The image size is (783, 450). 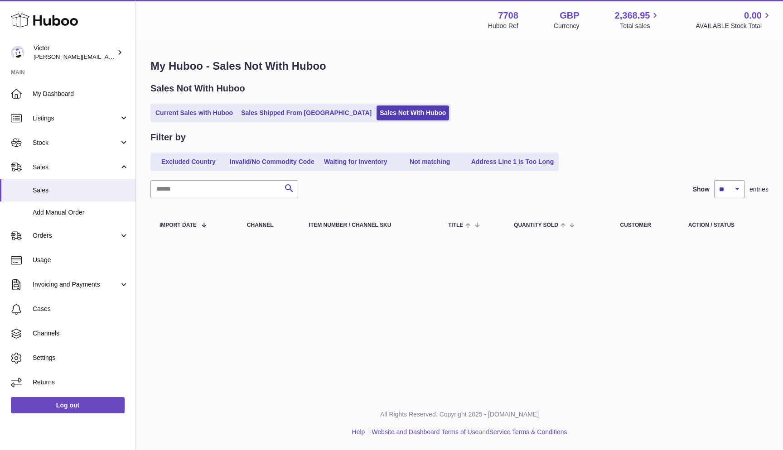 I want to click on span: Title, so click(x=455, y=225).